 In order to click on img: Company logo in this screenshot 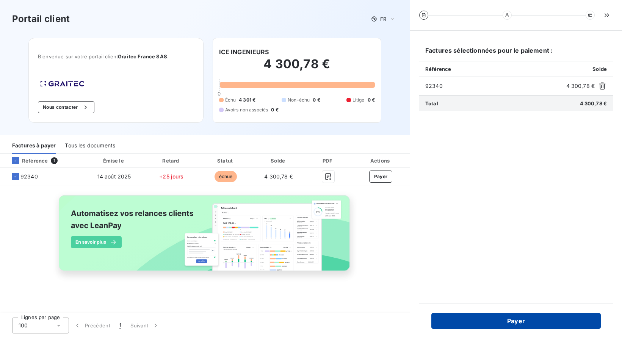, I will do `click(62, 84)`.